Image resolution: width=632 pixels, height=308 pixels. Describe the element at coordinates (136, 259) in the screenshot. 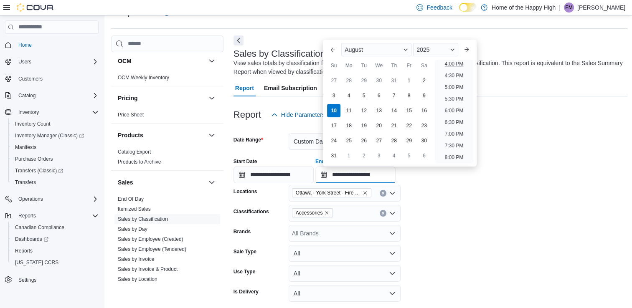

I see `a: Sales by Invoice` at that location.